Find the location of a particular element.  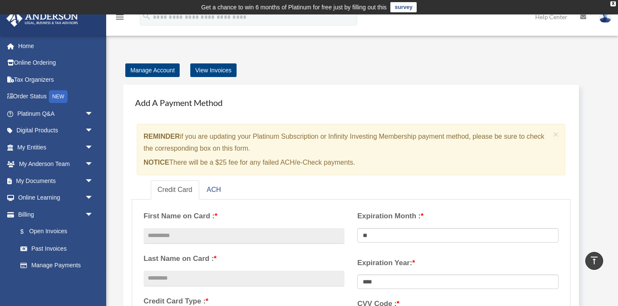

label: Expiration Month : is located at coordinates (458, 216).